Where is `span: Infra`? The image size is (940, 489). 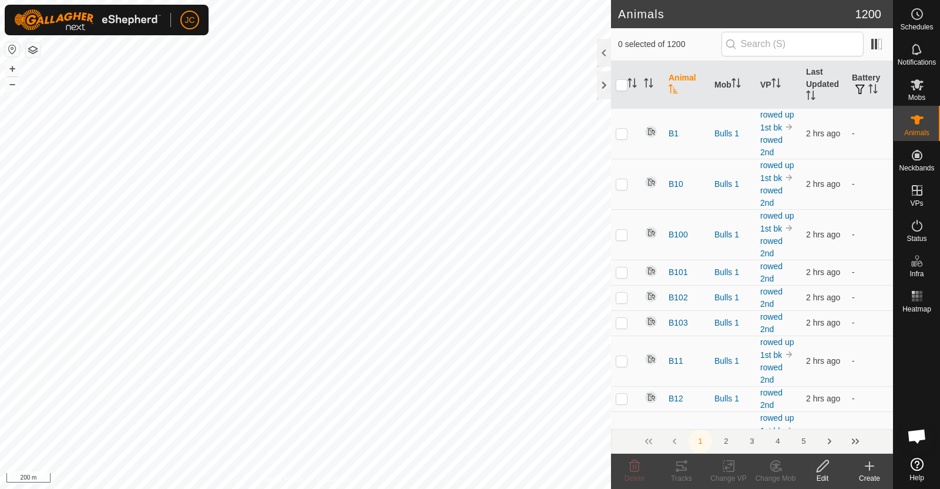
span: Infra is located at coordinates (916, 274).